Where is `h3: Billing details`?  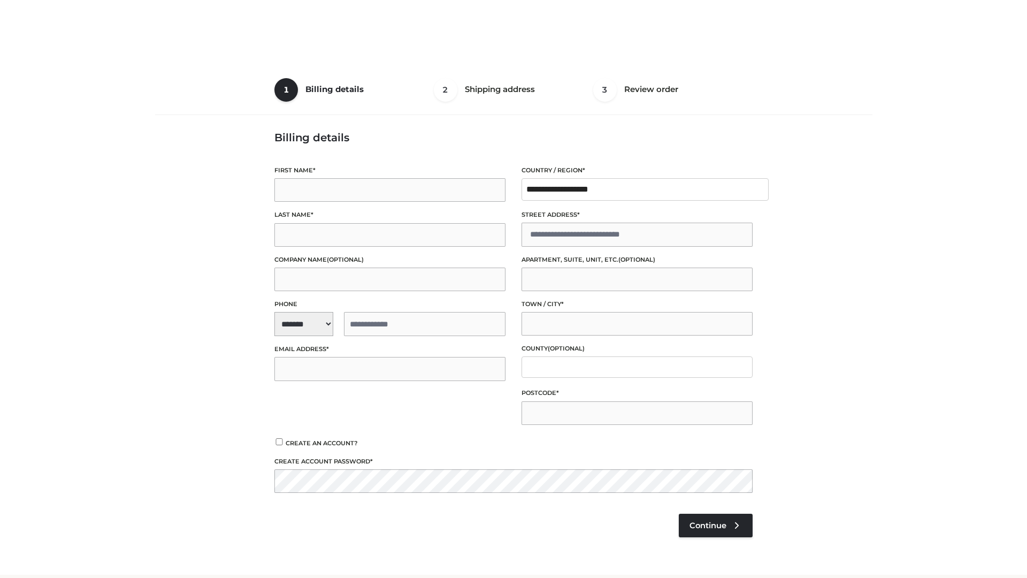 h3: Billing details is located at coordinates (513, 137).